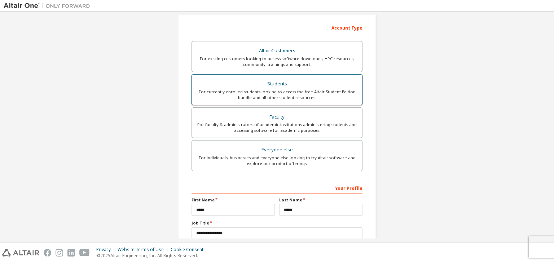 The width and height of the screenshot is (554, 263). Describe the element at coordinates (152, 256) in the screenshot. I see `p: © 2025 Altair Engineering, Inc. All Rights Reserved.` at that location.